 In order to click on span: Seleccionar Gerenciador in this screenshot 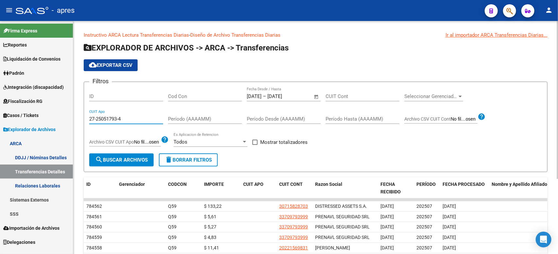, I will do `click(431, 96)`.